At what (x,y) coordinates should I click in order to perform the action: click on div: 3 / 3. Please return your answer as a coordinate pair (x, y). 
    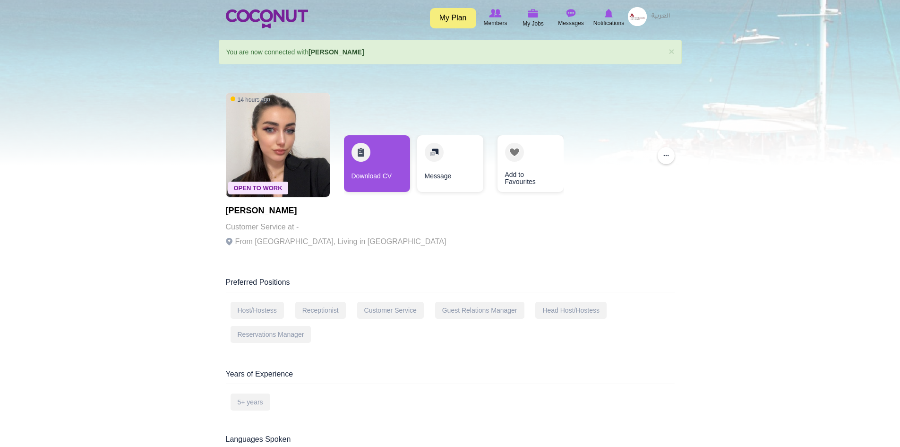
    Looking at the image, I should click on (524, 166).